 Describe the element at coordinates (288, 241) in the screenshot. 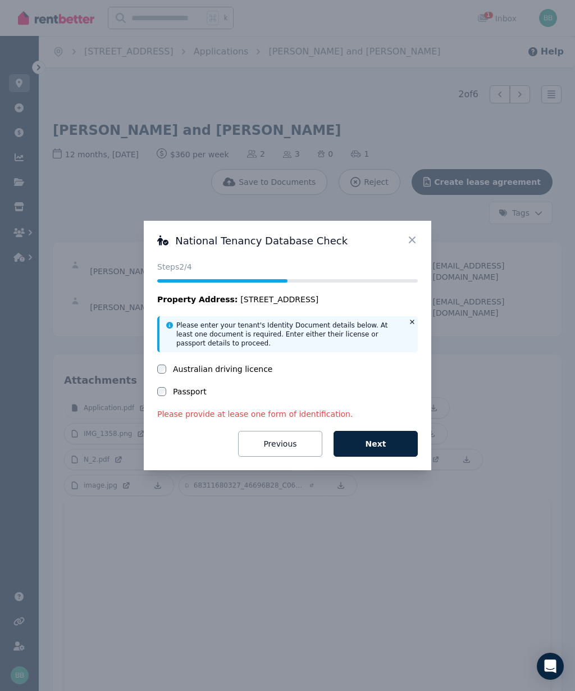

I see `h3: National Tenancy Database Check` at that location.